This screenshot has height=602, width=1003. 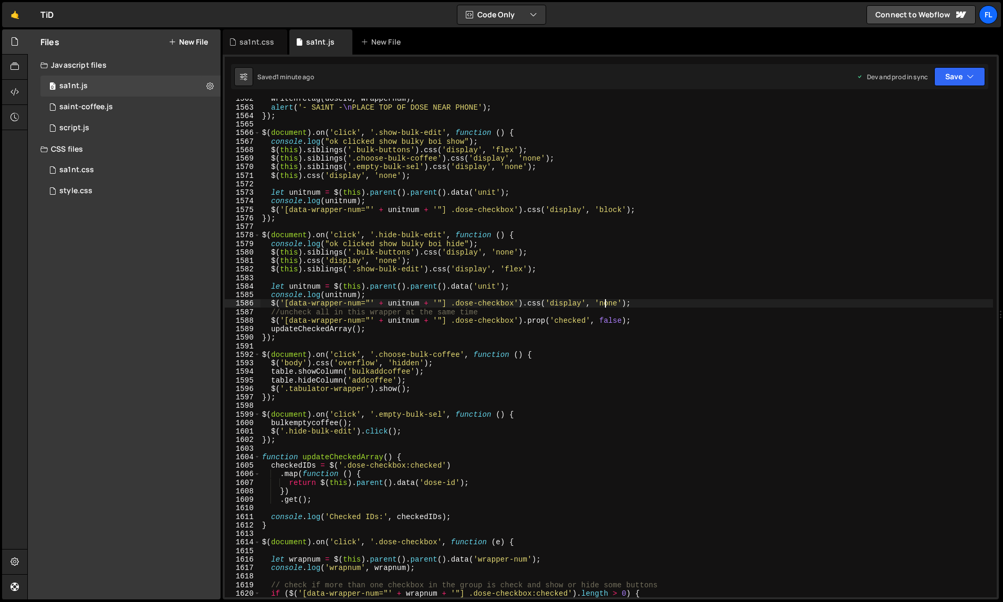 I want to click on div: 1615, so click(x=243, y=551).